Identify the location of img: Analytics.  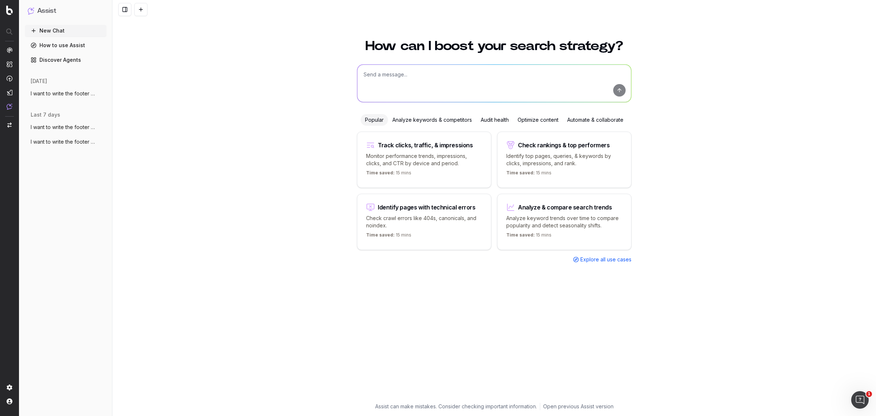
(9, 50).